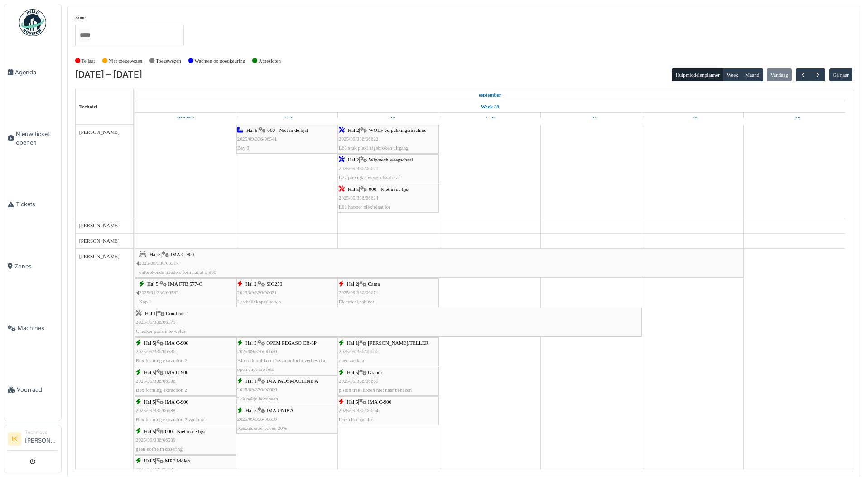  Describe the element at coordinates (176, 313) in the screenshot. I see `span: Combiner` at that location.